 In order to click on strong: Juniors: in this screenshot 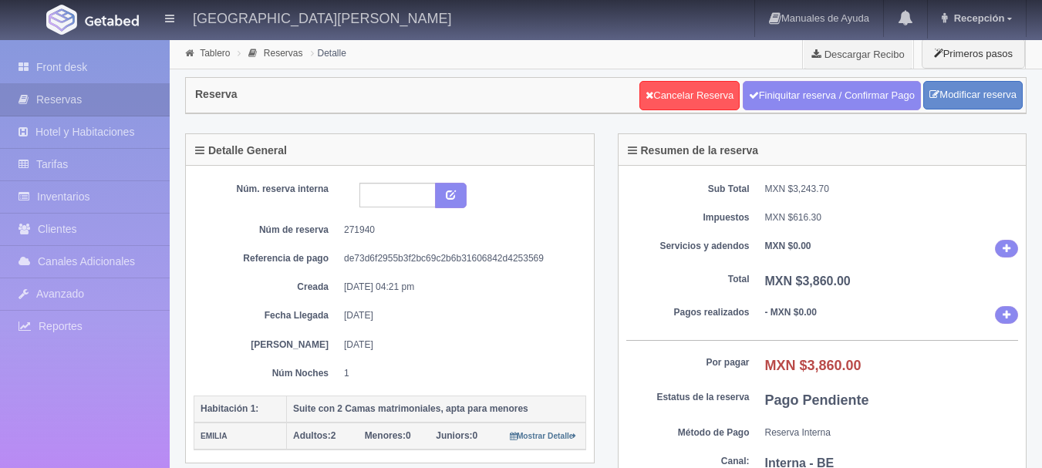, I will do `click(454, 436)`.